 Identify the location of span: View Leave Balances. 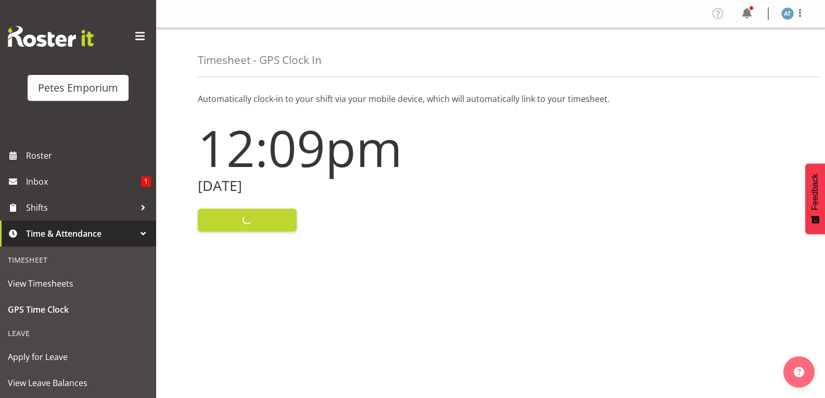
(78, 383).